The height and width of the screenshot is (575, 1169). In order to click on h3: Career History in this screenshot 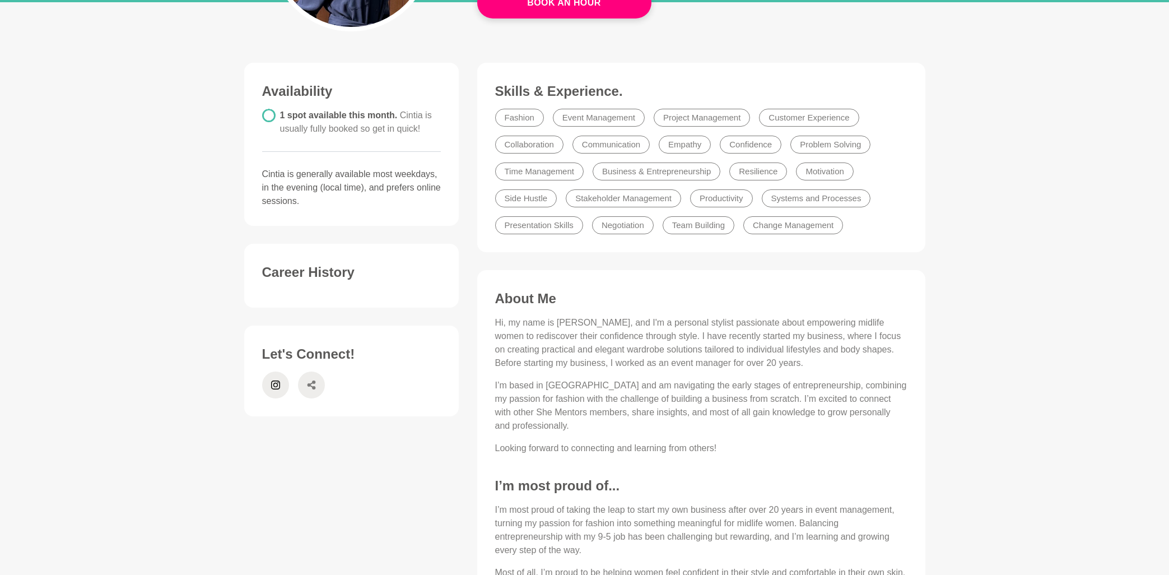, I will do `click(352, 272)`.